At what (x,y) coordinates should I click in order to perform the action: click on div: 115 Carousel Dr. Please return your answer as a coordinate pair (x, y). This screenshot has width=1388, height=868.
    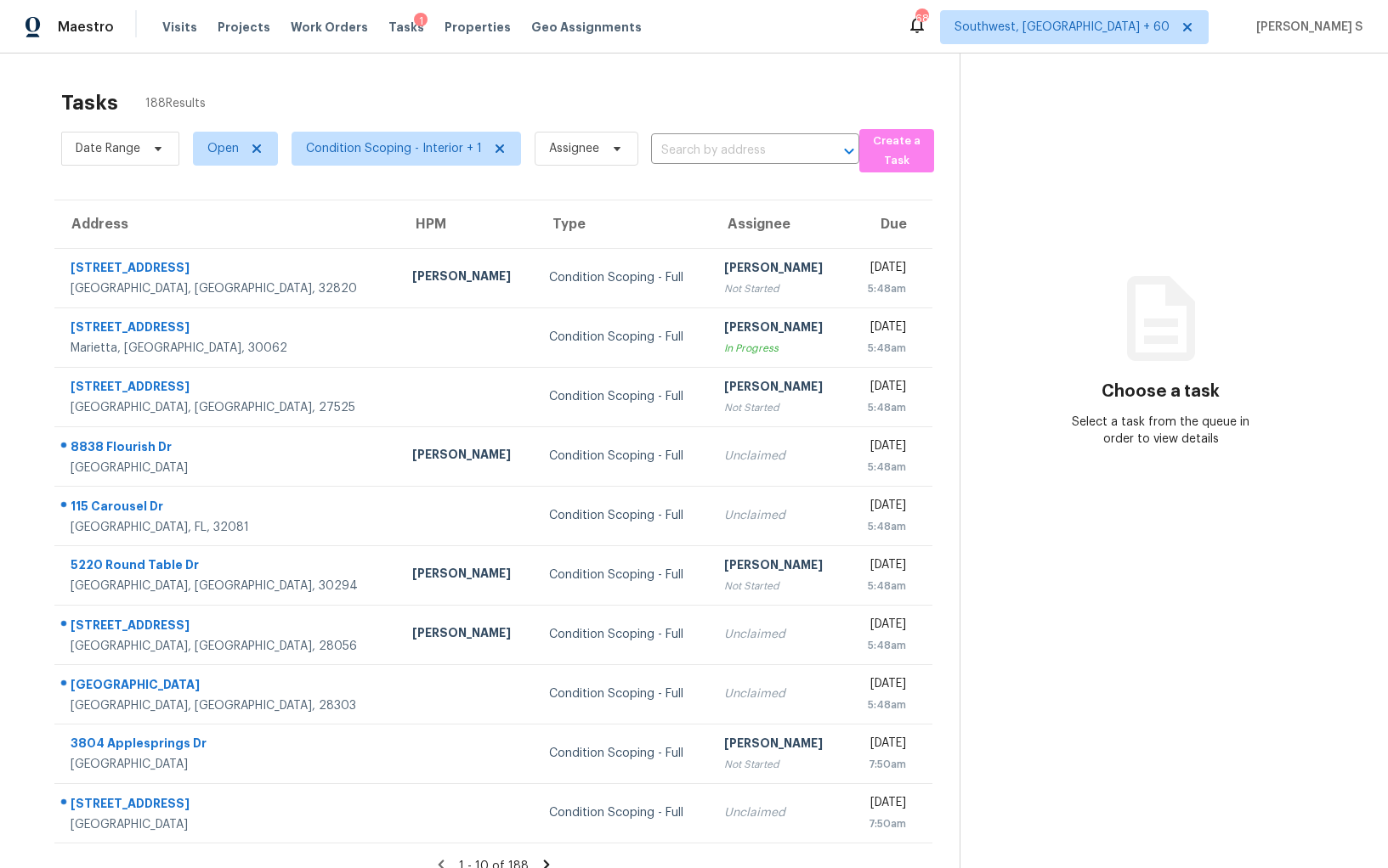
    Looking at the image, I should click on (228, 508).